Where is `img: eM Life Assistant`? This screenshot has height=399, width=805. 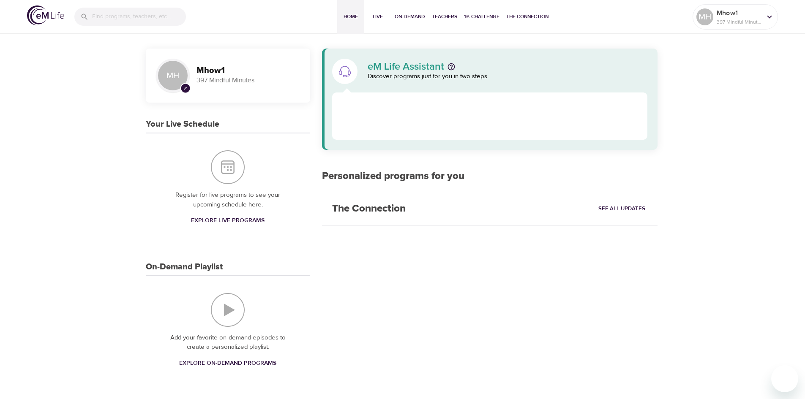 img: eM Life Assistant is located at coordinates (345, 71).